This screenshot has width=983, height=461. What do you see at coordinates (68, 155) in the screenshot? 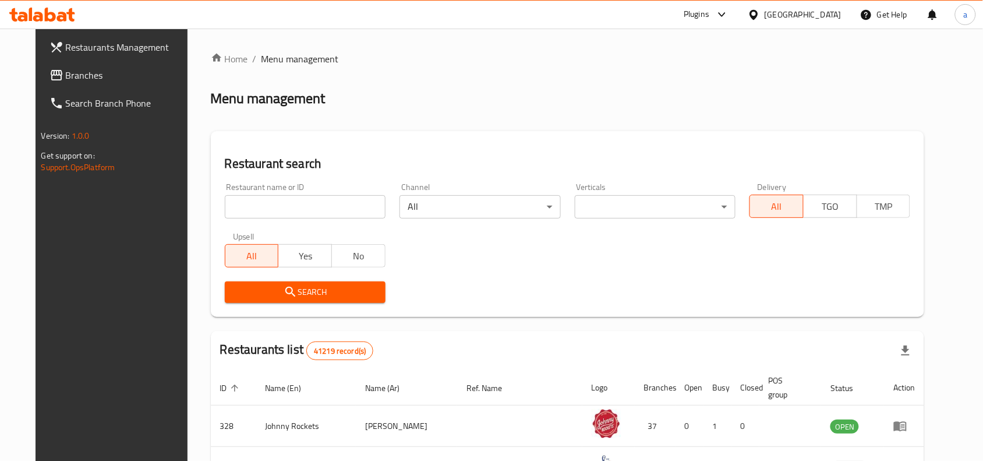
I see `span: Get support on:` at bounding box center [68, 155].